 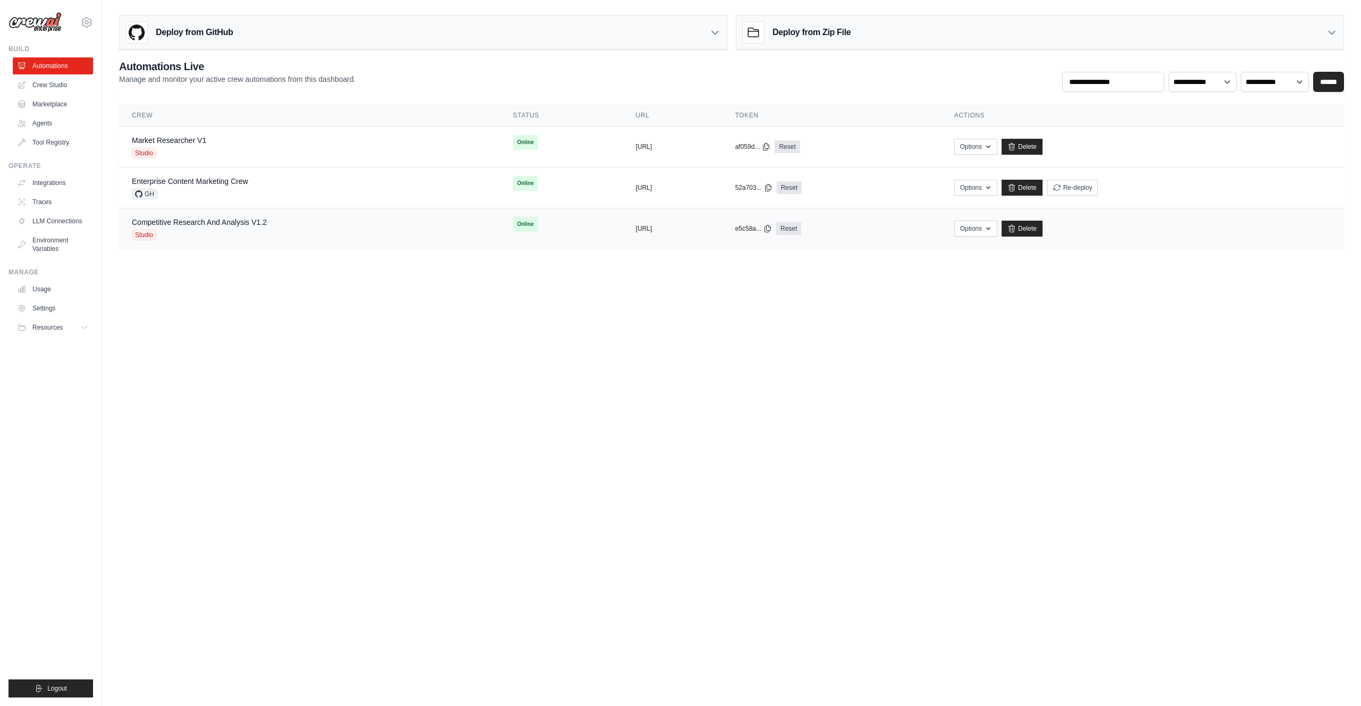 What do you see at coordinates (53, 289) in the screenshot?
I see `a: Usage` at bounding box center [53, 289].